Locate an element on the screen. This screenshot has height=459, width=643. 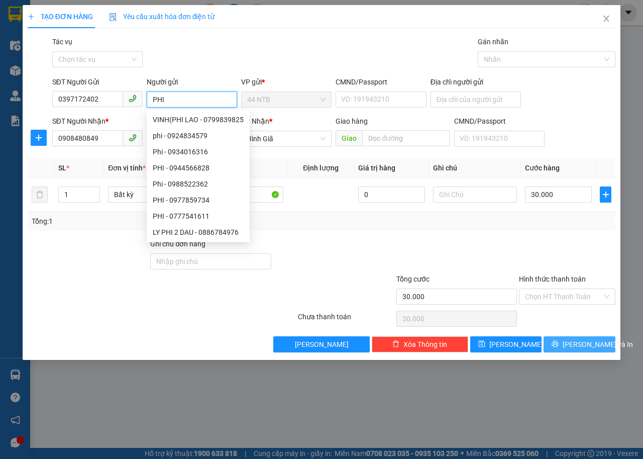
input: Ghi chú đơn hàng is located at coordinates (210, 261).